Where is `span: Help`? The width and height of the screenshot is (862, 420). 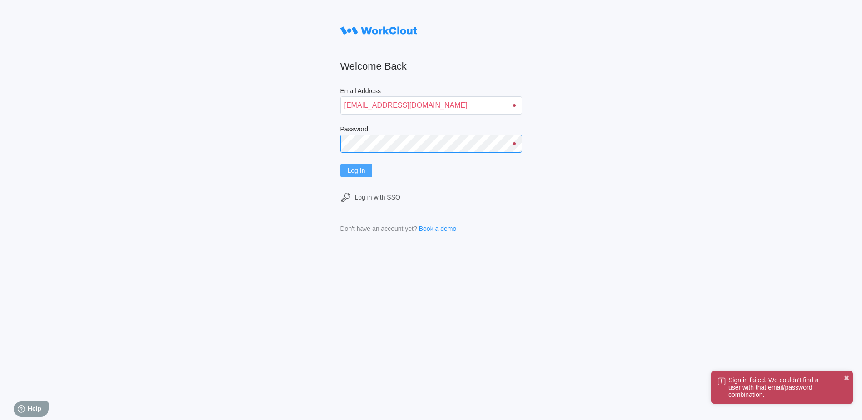
span: Help is located at coordinates (25, 11).